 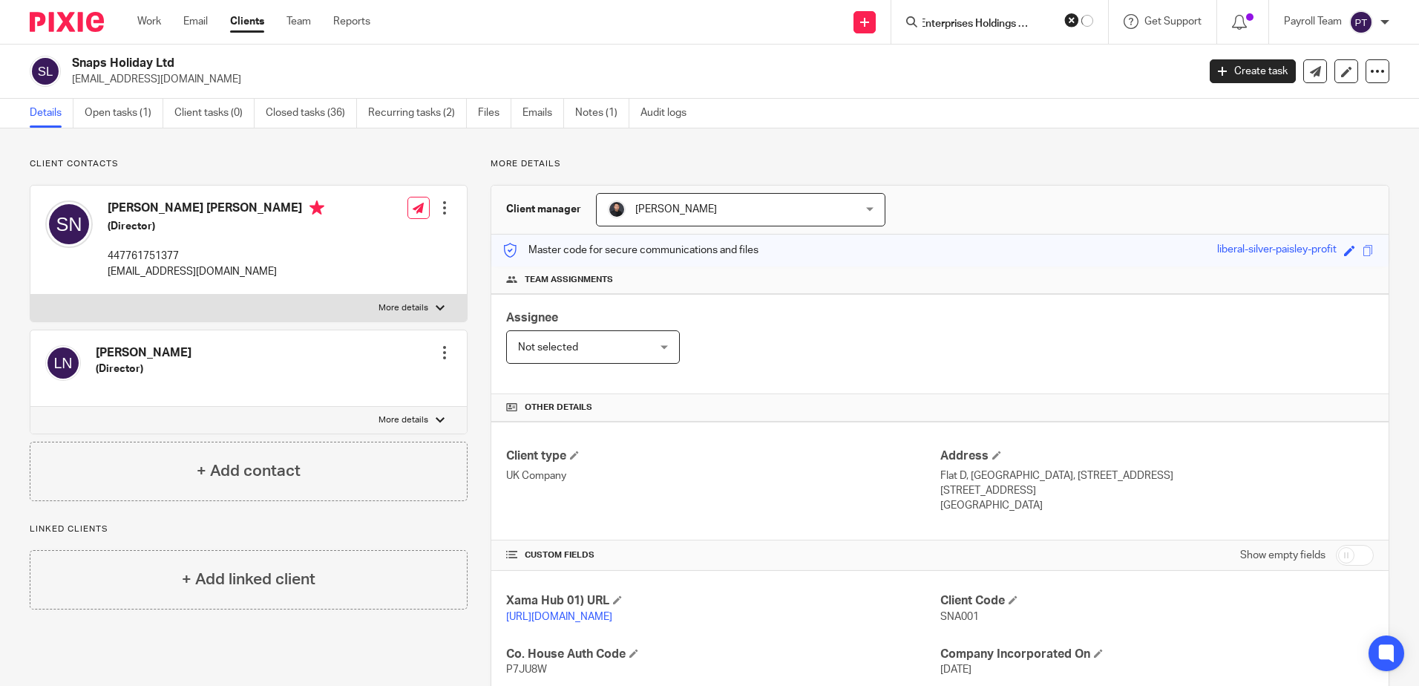 What do you see at coordinates (124, 113) in the screenshot?
I see `a: Open tasks (1)` at bounding box center [124, 113].